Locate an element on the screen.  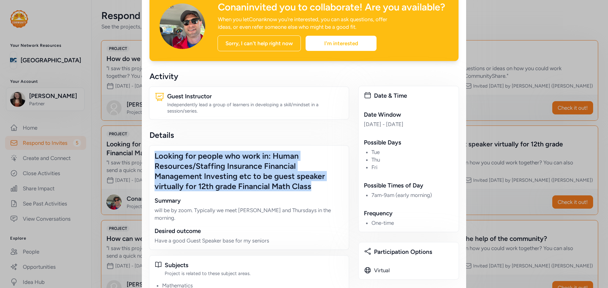
li: Thu is located at coordinates (412, 160).